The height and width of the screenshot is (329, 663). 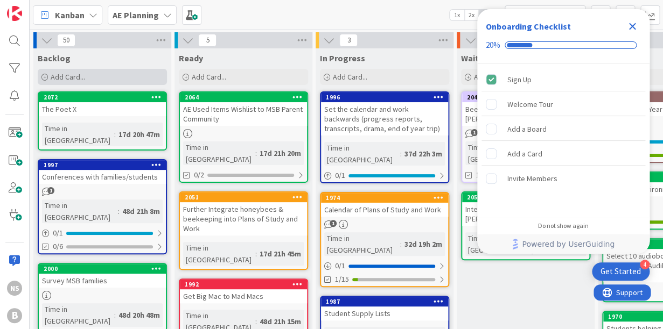 I want to click on span: 0/2, so click(x=199, y=175).